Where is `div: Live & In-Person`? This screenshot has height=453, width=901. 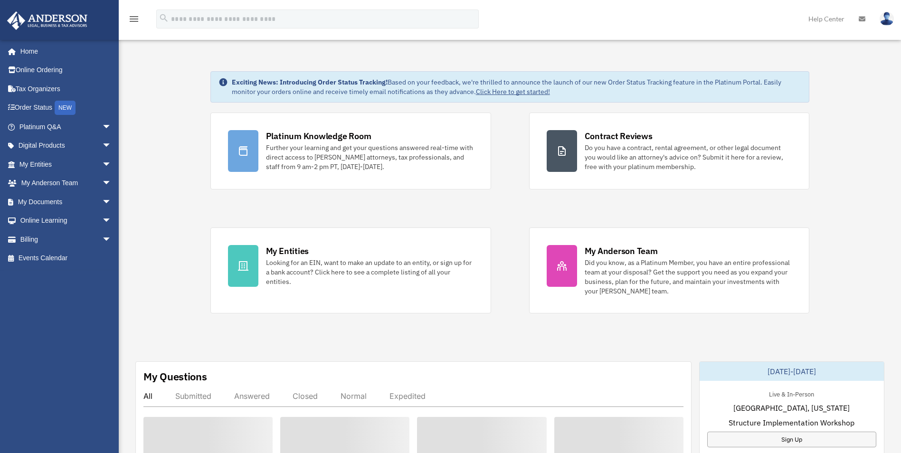 div: Live & In-Person is located at coordinates (791, 393).